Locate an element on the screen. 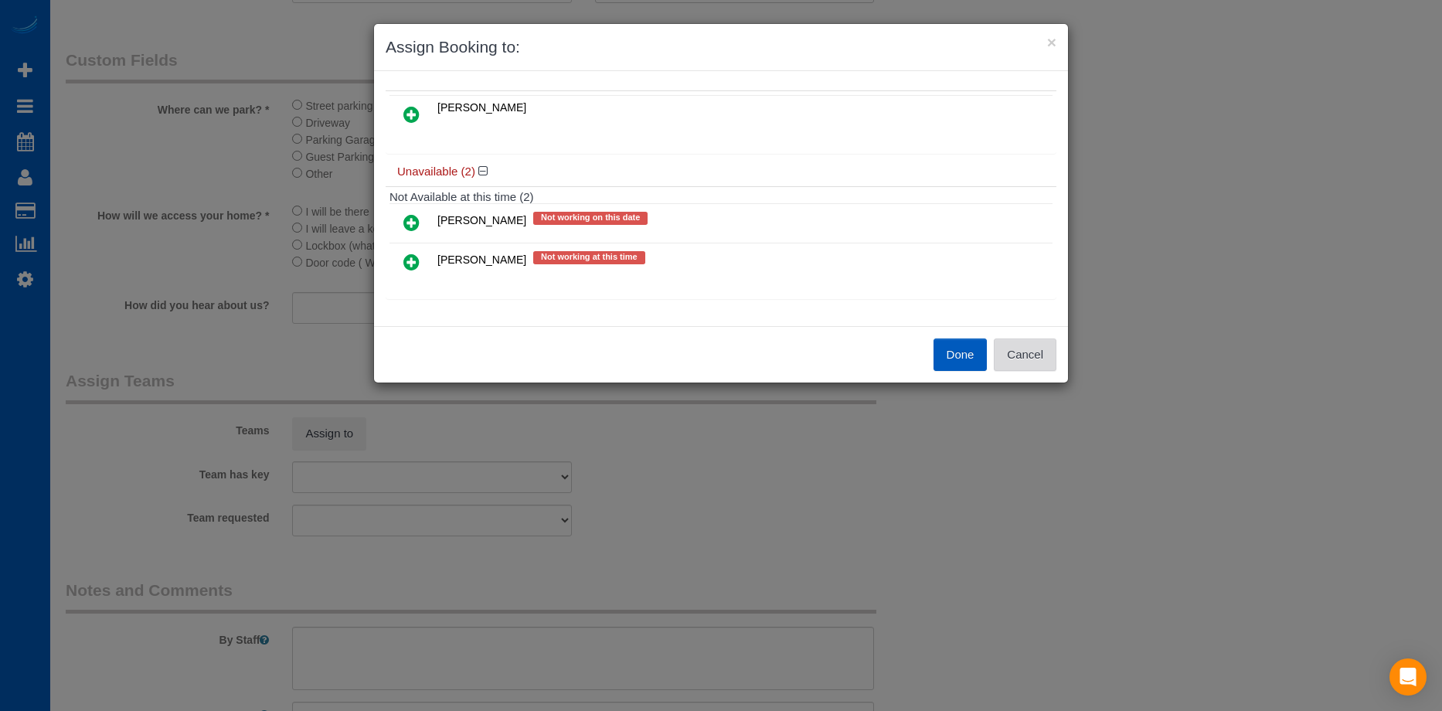 The width and height of the screenshot is (1442, 711). h3: Assign Booking to: is located at coordinates (721, 47).